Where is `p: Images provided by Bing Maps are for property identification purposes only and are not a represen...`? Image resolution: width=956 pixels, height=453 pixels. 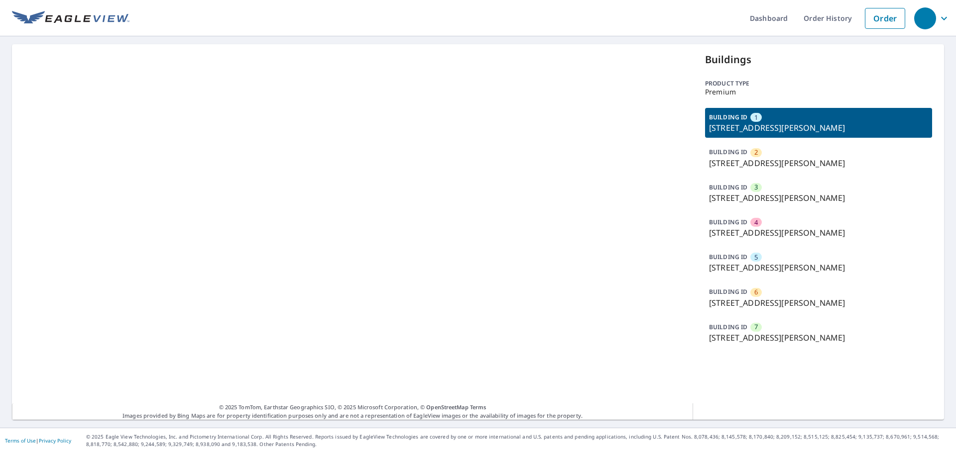 p: Images provided by Bing Maps are for property identification purposes only and are not a represen... is located at coordinates (352, 412).